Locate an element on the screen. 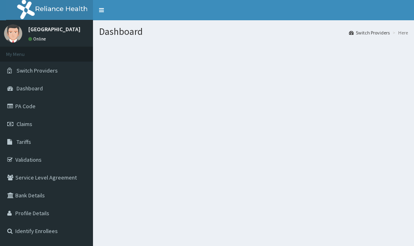 This screenshot has height=246, width=414. li: Here is located at coordinates (399, 32).